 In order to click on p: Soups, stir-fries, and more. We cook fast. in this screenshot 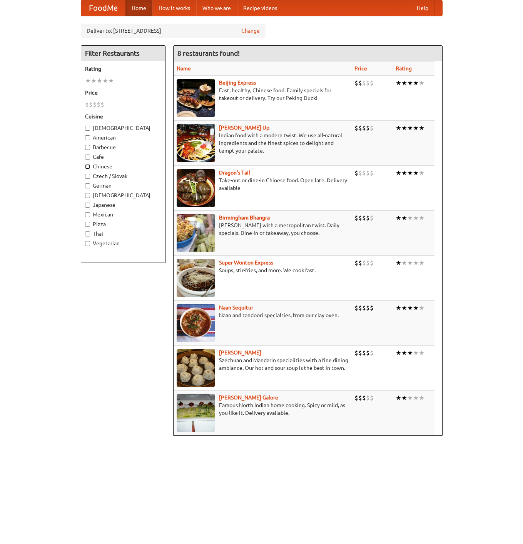, I will do `click(262, 271)`.